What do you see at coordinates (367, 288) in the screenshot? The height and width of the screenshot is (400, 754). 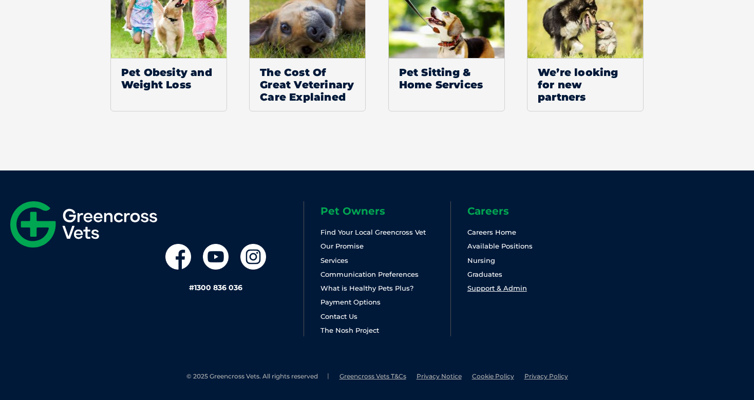 I see `a: What is Healthy Pets Plus?` at bounding box center [367, 288].